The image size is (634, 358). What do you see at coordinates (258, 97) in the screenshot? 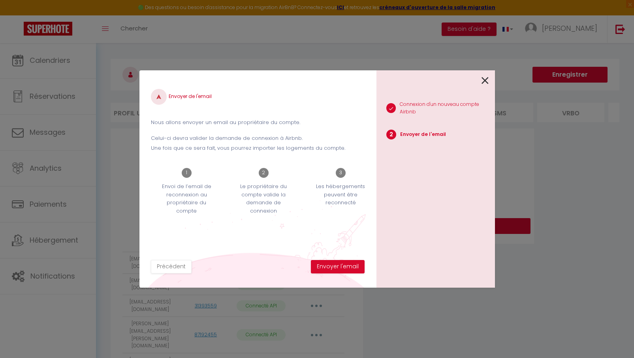
I see `h4: Envoyer de l'email` at bounding box center [258, 97].